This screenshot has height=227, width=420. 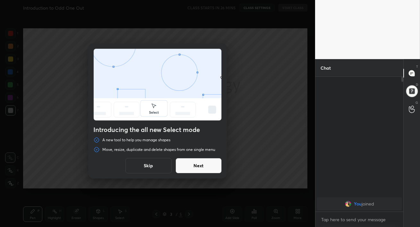 What do you see at coordinates (417, 102) in the screenshot?
I see `p: G` at bounding box center [417, 102].